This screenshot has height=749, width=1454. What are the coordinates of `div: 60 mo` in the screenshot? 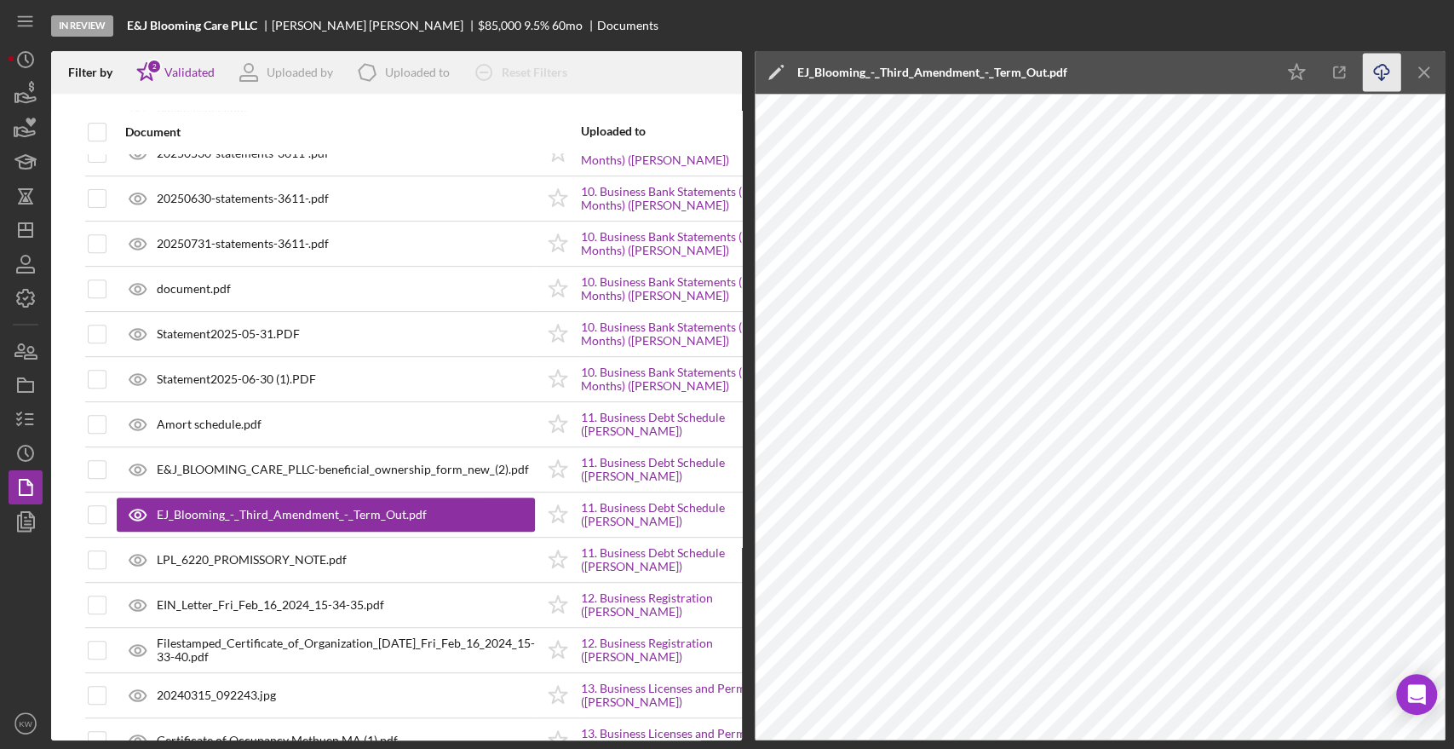 It's located at (567, 26).